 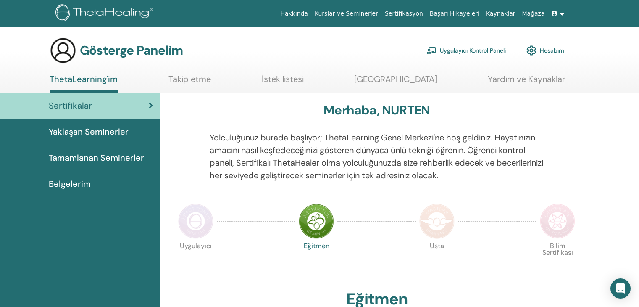 I want to click on font: Bilim Sertifikası, so click(x=558, y=249).